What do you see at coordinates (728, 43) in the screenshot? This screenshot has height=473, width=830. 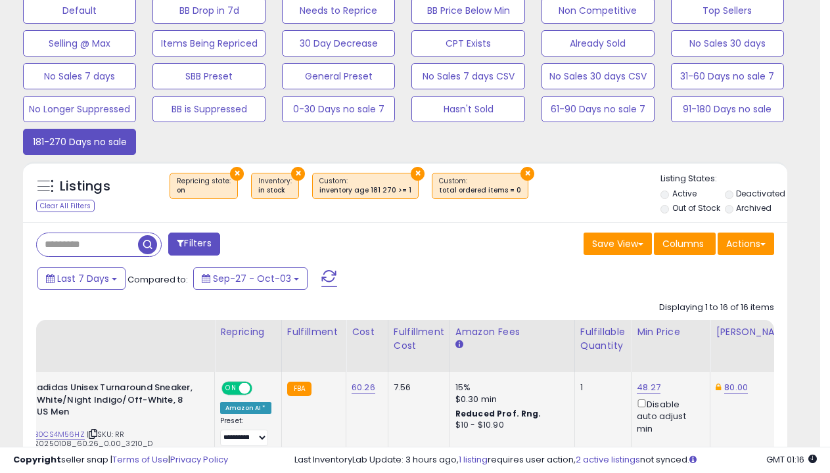 I see `button: No Sales 30 days` at bounding box center [728, 43].